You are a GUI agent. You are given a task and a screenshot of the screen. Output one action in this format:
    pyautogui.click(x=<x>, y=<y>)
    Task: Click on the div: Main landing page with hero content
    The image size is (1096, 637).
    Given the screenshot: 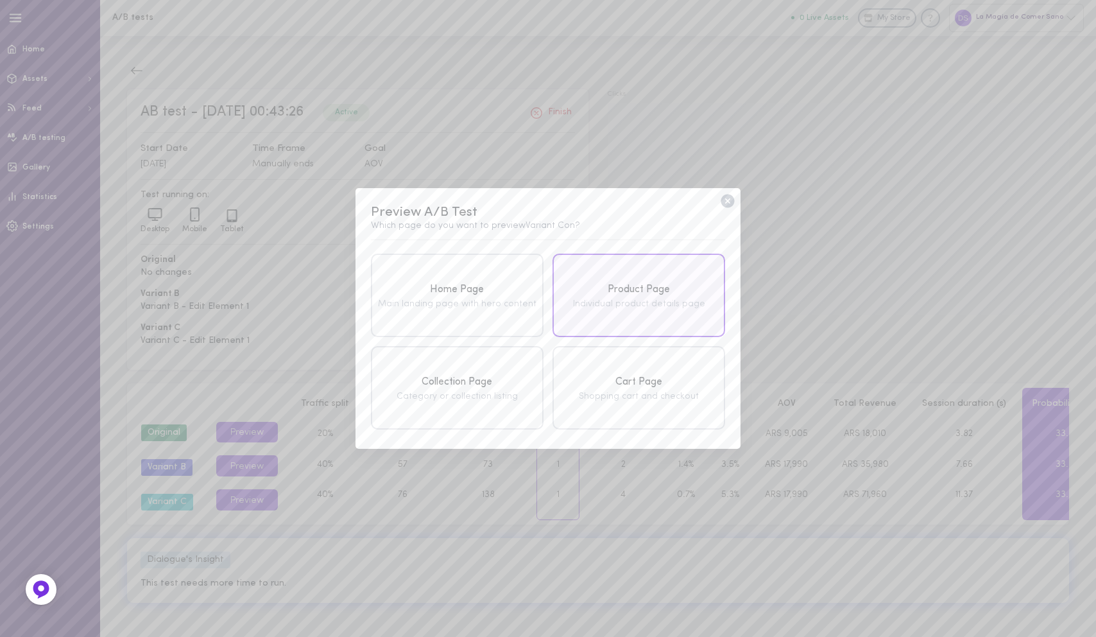 What is the action you would take?
    pyautogui.click(x=457, y=304)
    